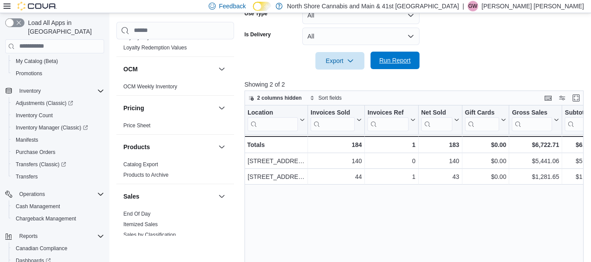 This screenshot has height=262, width=591. Describe the element at coordinates (280, 98) in the screenshot. I see `span: 2 columns hidden` at that location.